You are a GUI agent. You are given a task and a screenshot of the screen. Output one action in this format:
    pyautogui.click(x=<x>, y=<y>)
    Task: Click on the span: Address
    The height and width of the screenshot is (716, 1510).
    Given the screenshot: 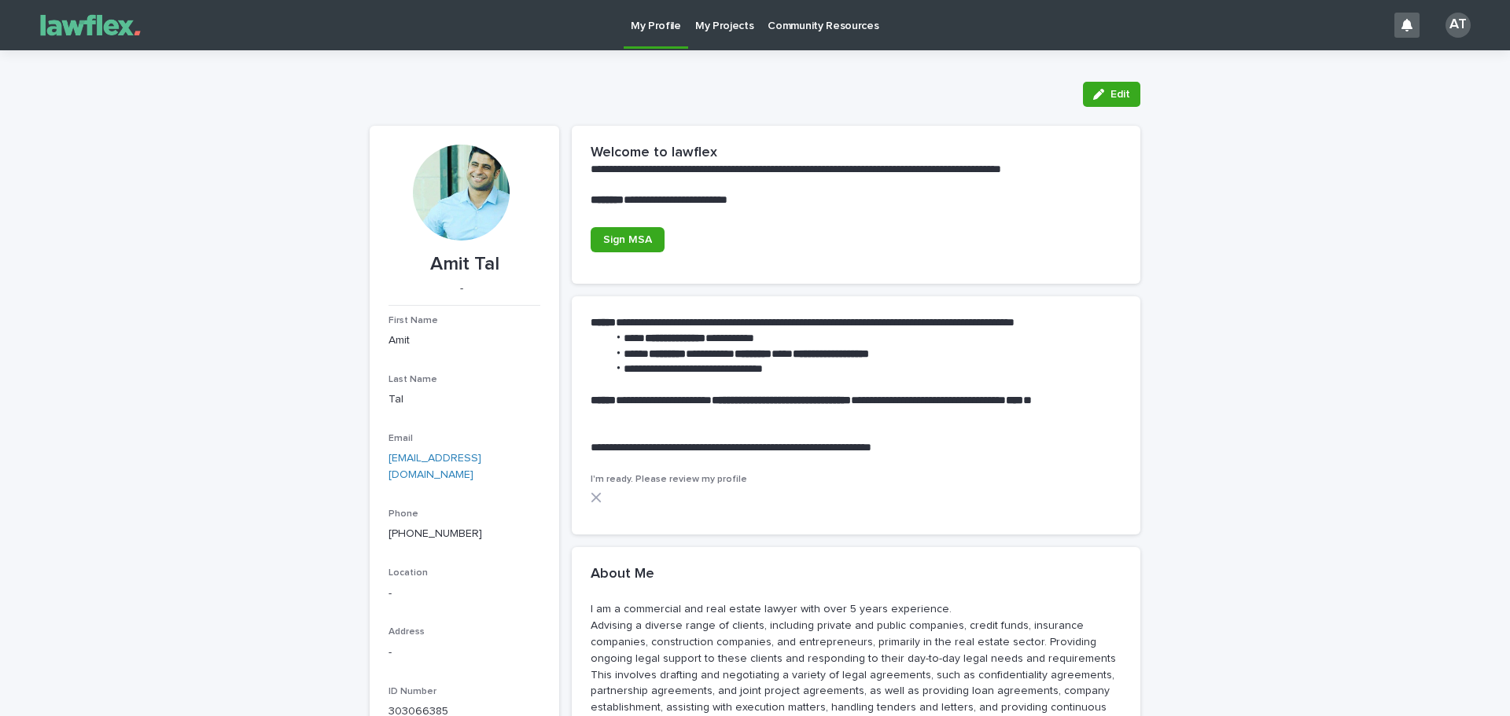 What is the action you would take?
    pyautogui.click(x=407, y=632)
    